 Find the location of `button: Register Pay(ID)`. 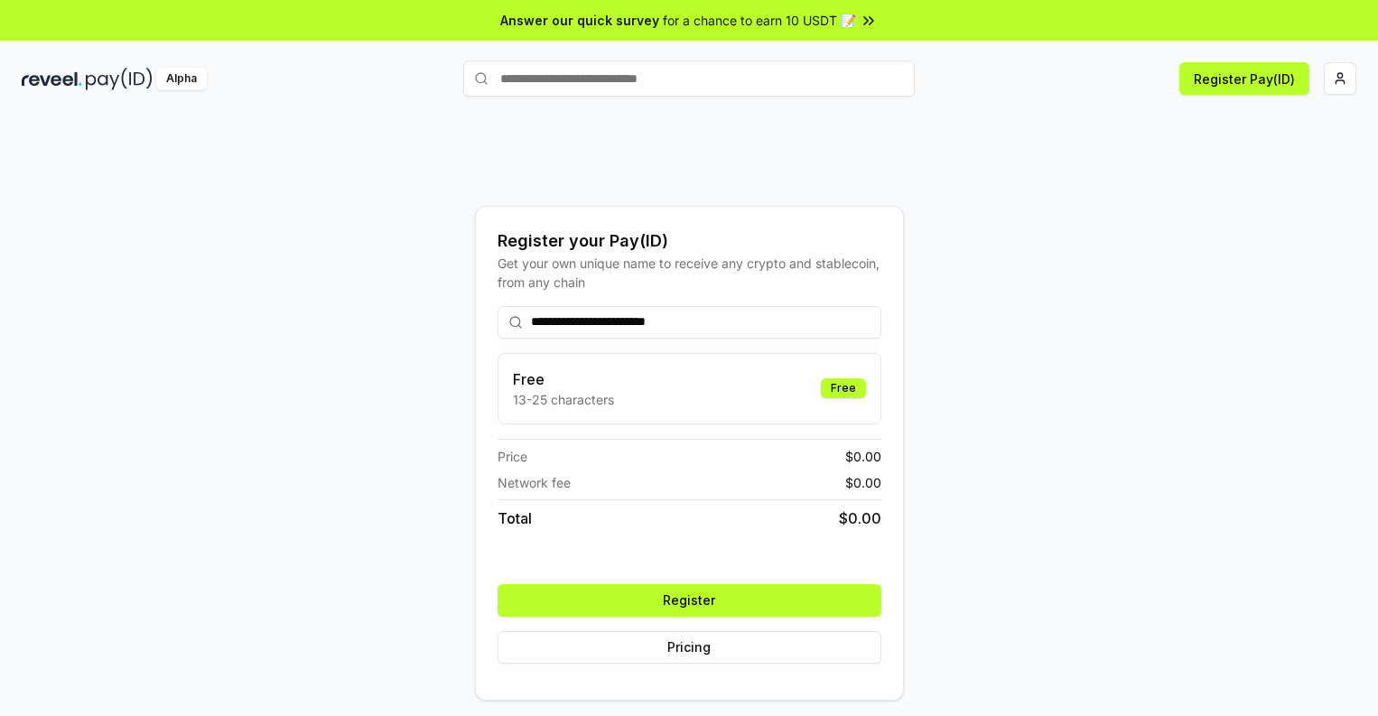

button: Register Pay(ID) is located at coordinates (1245, 79).